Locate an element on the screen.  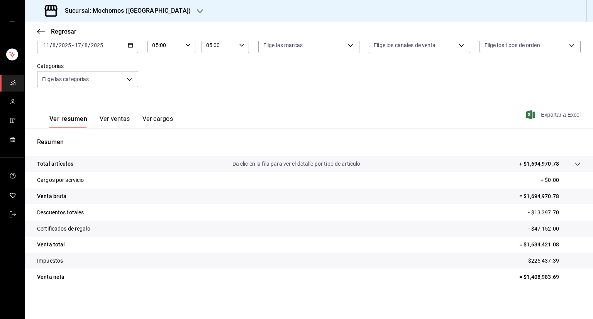
span: Elige los canales de venta is located at coordinates (405, 45).